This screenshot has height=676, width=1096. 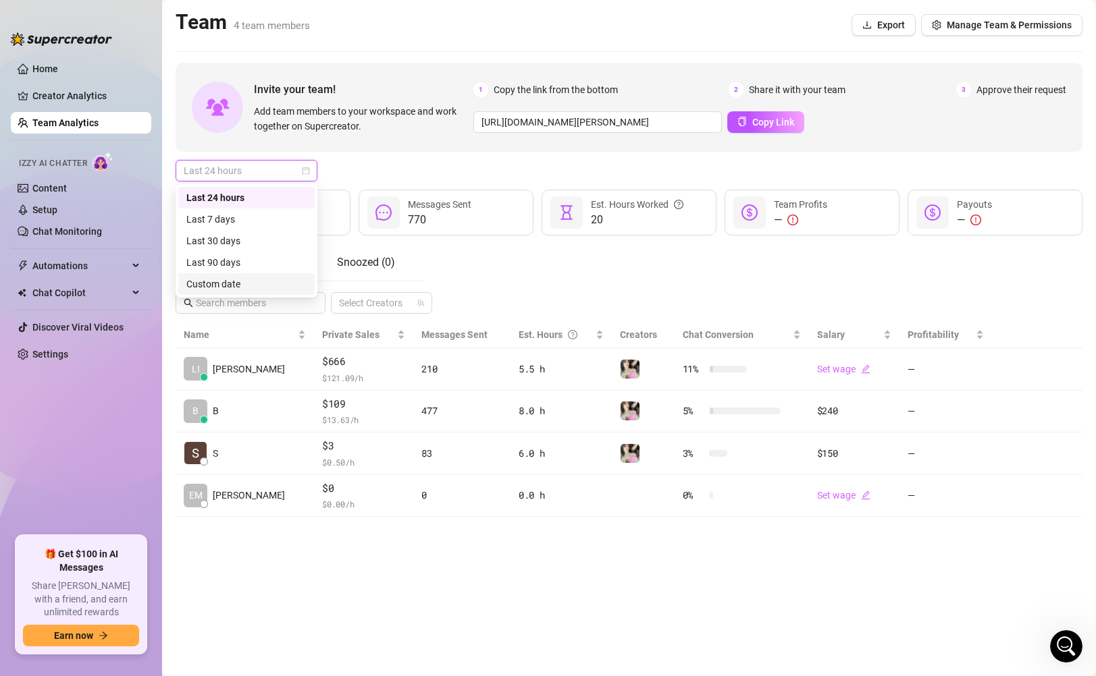 What do you see at coordinates (439, 220) in the screenshot?
I see `span: 770` at bounding box center [439, 220].